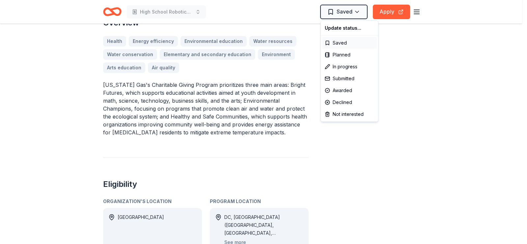 This screenshot has height=244, width=527. What do you see at coordinates (350, 78) in the screenshot?
I see `div: Submitted` at bounding box center [350, 78].